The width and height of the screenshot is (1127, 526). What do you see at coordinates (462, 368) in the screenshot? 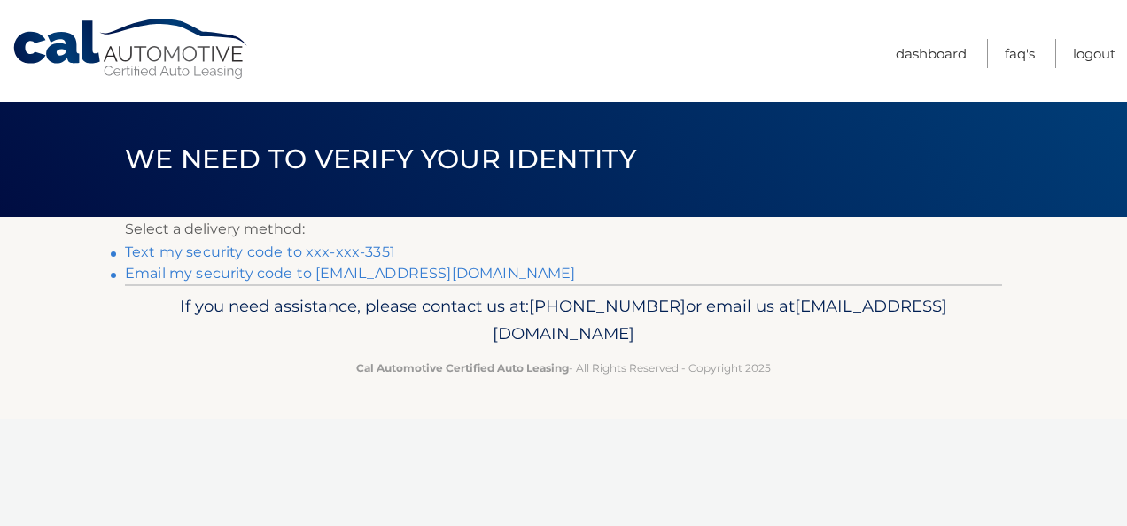
I see `strong: Cal Automotive Certified Auto Leasing` at bounding box center [462, 368].